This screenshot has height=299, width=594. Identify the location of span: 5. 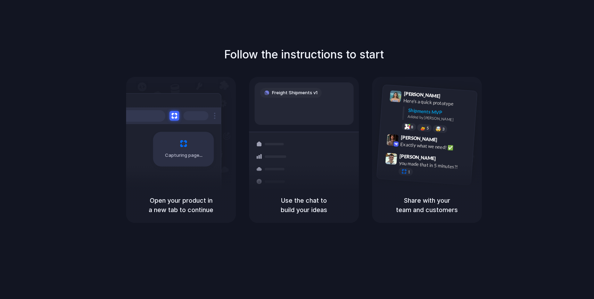
(427, 128).